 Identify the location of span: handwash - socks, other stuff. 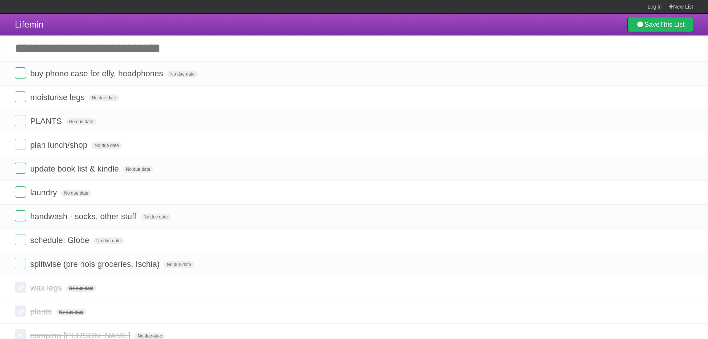
(84, 216).